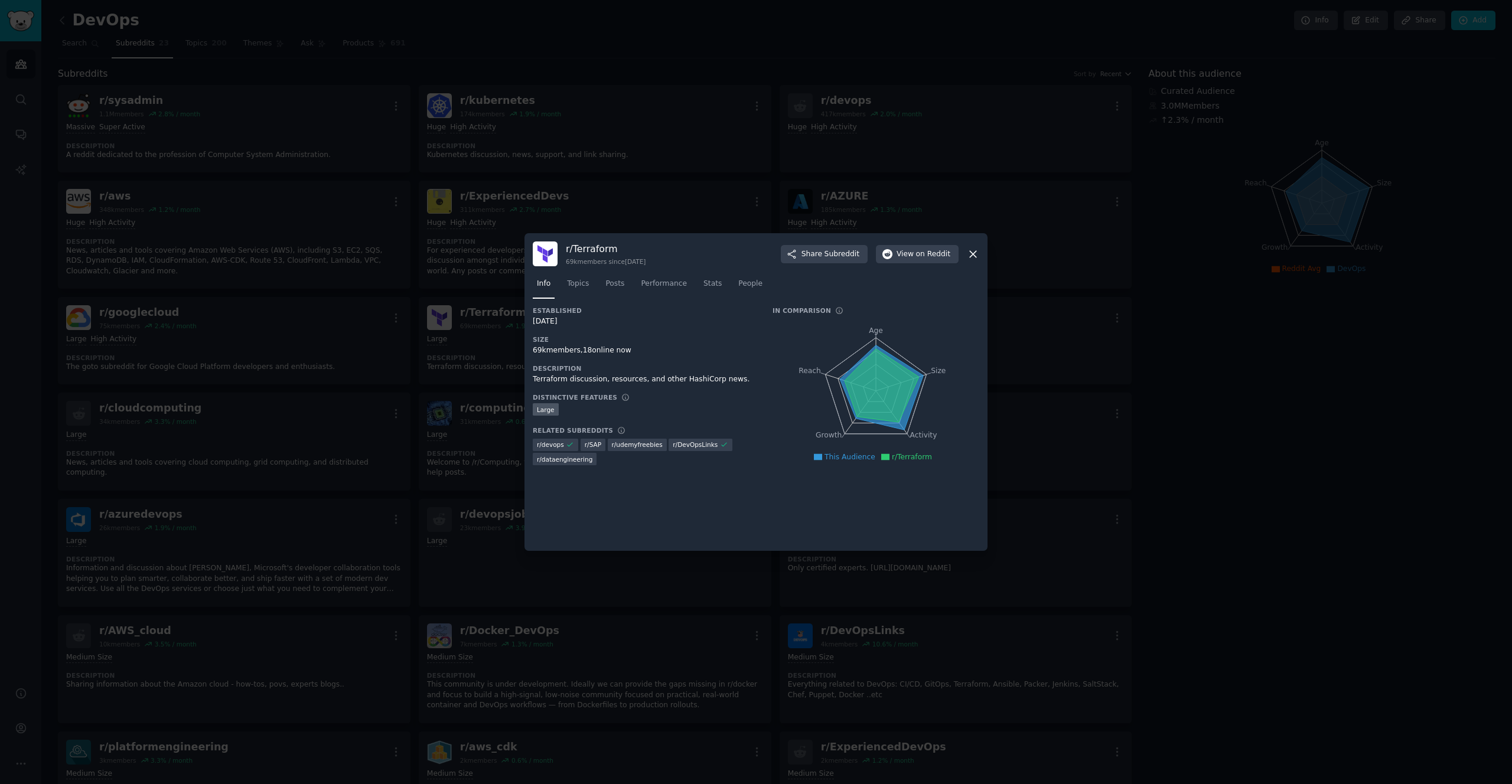 The height and width of the screenshot is (784, 1512). What do you see at coordinates (713, 287) in the screenshot?
I see `a: Stats` at bounding box center [713, 287].